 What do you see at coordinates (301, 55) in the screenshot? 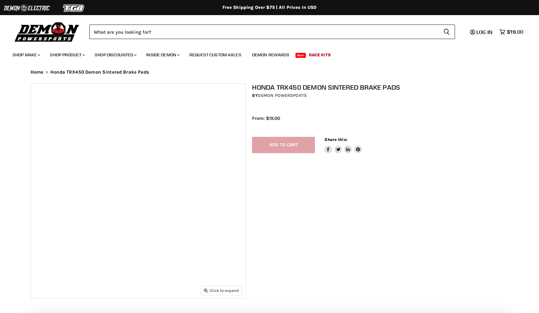
I see `span: New!` at bounding box center [301, 55].